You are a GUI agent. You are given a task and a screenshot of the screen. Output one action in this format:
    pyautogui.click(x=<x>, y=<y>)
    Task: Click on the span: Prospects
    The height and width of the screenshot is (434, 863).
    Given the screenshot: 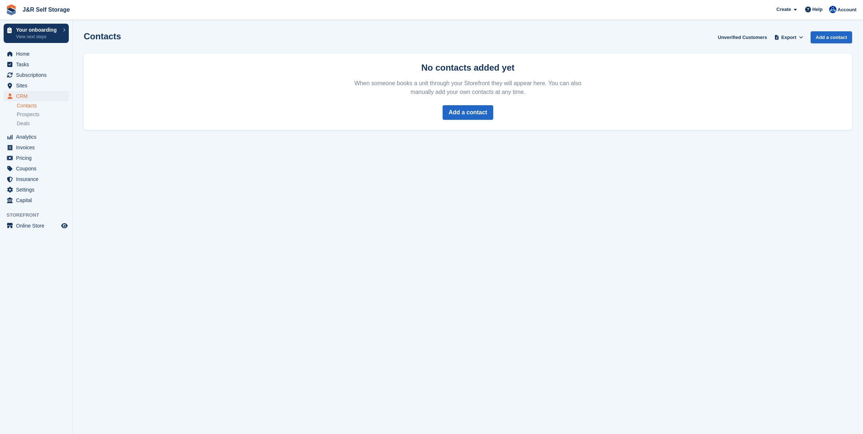 What is the action you would take?
    pyautogui.click(x=28, y=114)
    